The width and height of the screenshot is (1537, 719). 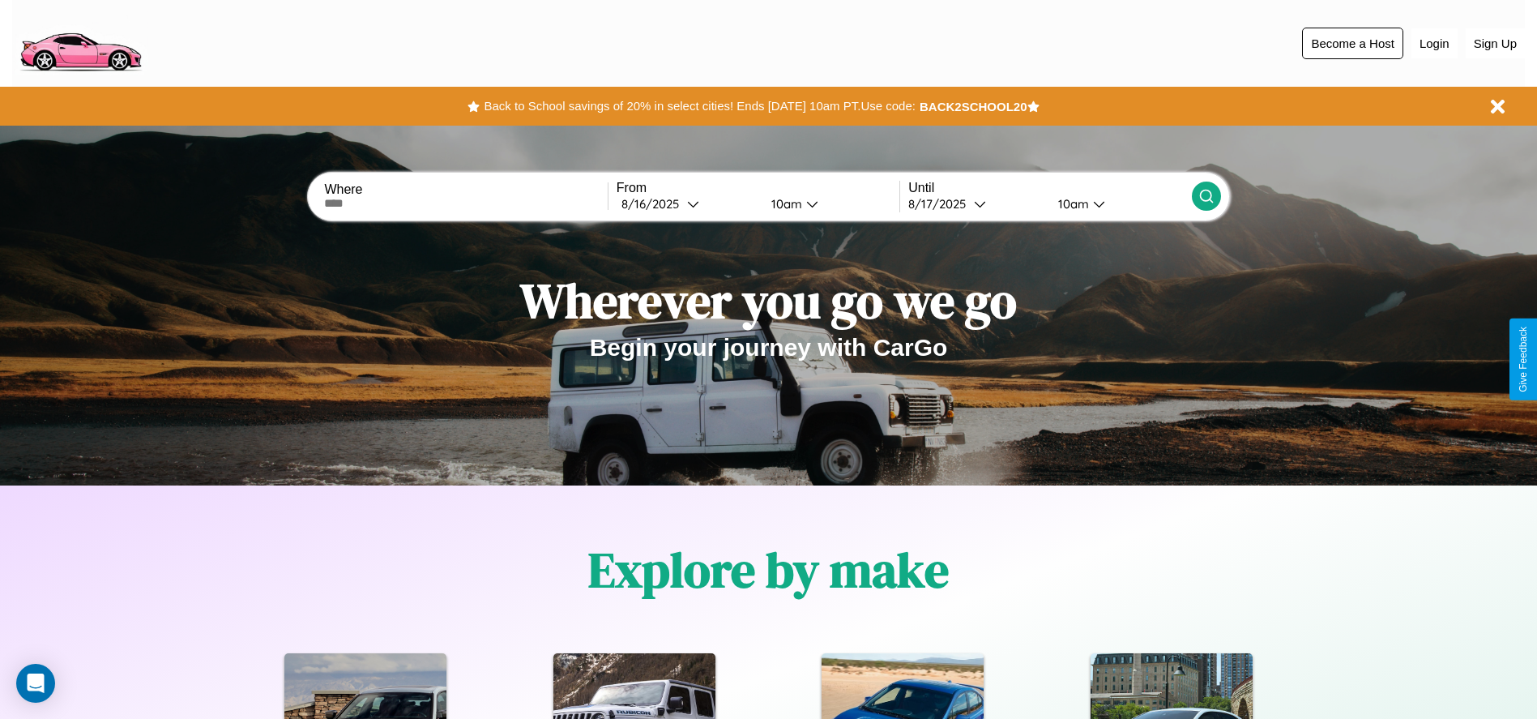 What do you see at coordinates (654, 203) in the screenshot?
I see `div: 8 / 16 / 2025` at bounding box center [654, 203].